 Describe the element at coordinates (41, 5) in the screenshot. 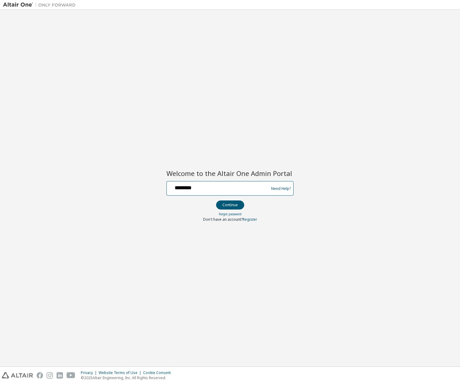

I see `img: Altair One` at that location.